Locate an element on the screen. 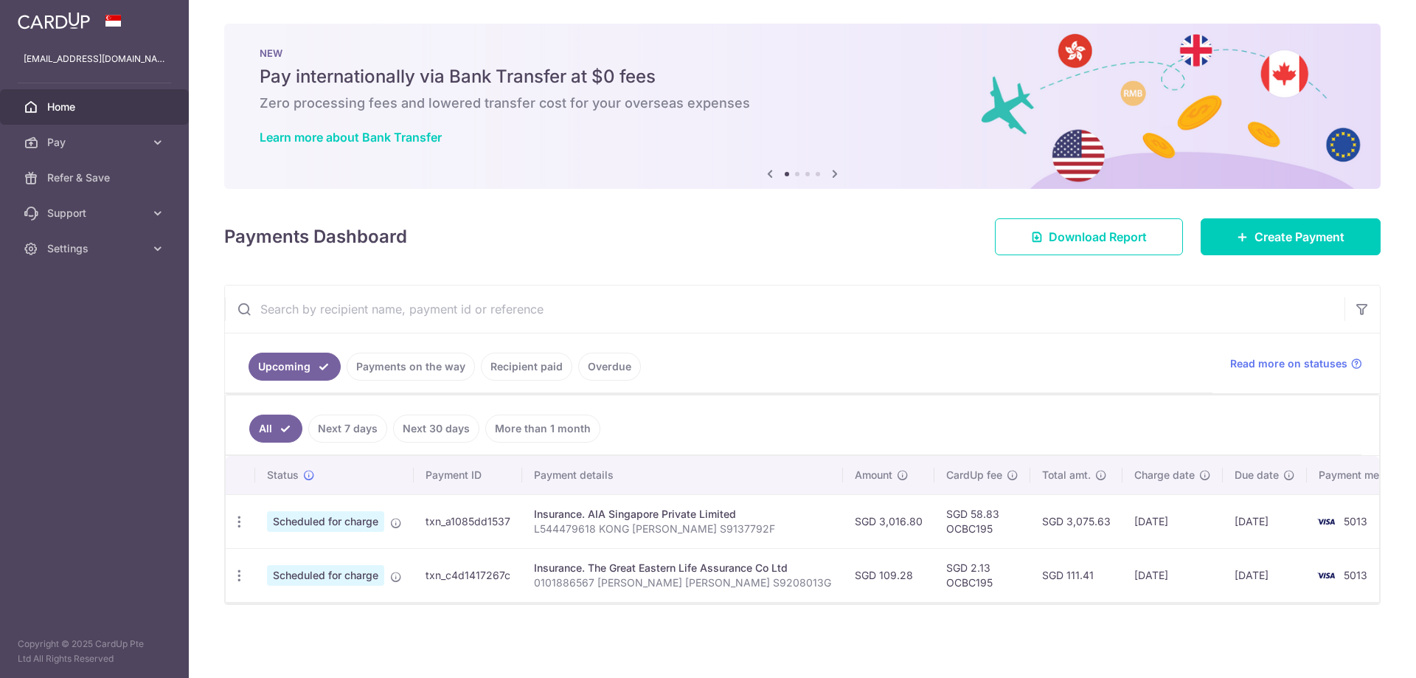  div: Insurance. AIA Singapore Private Limited is located at coordinates (682, 514).